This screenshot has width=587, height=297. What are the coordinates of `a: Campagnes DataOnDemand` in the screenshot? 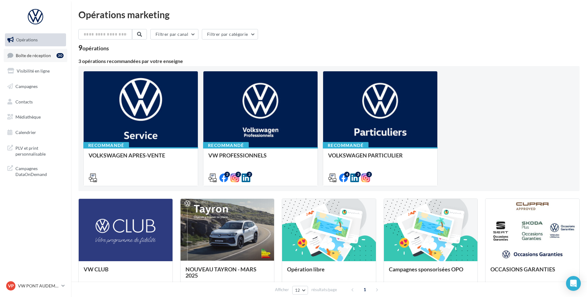 It's located at (35, 171).